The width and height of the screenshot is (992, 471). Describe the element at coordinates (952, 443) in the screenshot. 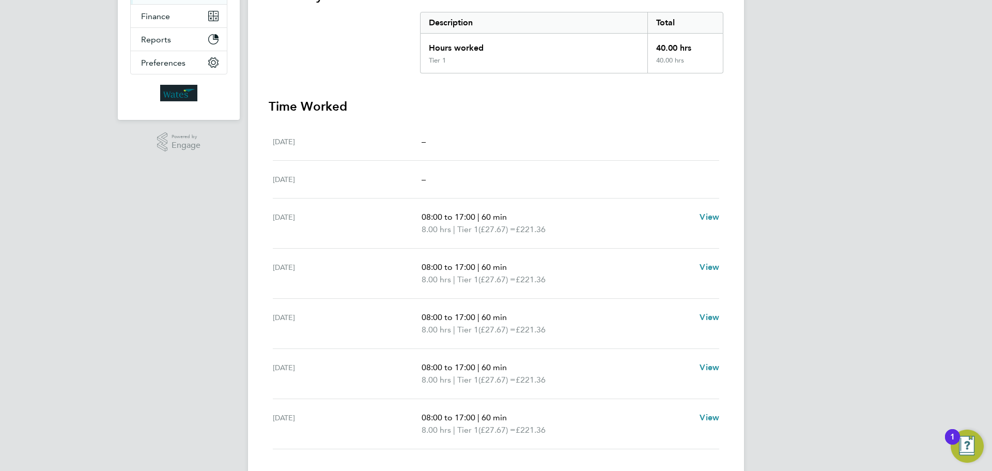

I see `div: 1` at that location.